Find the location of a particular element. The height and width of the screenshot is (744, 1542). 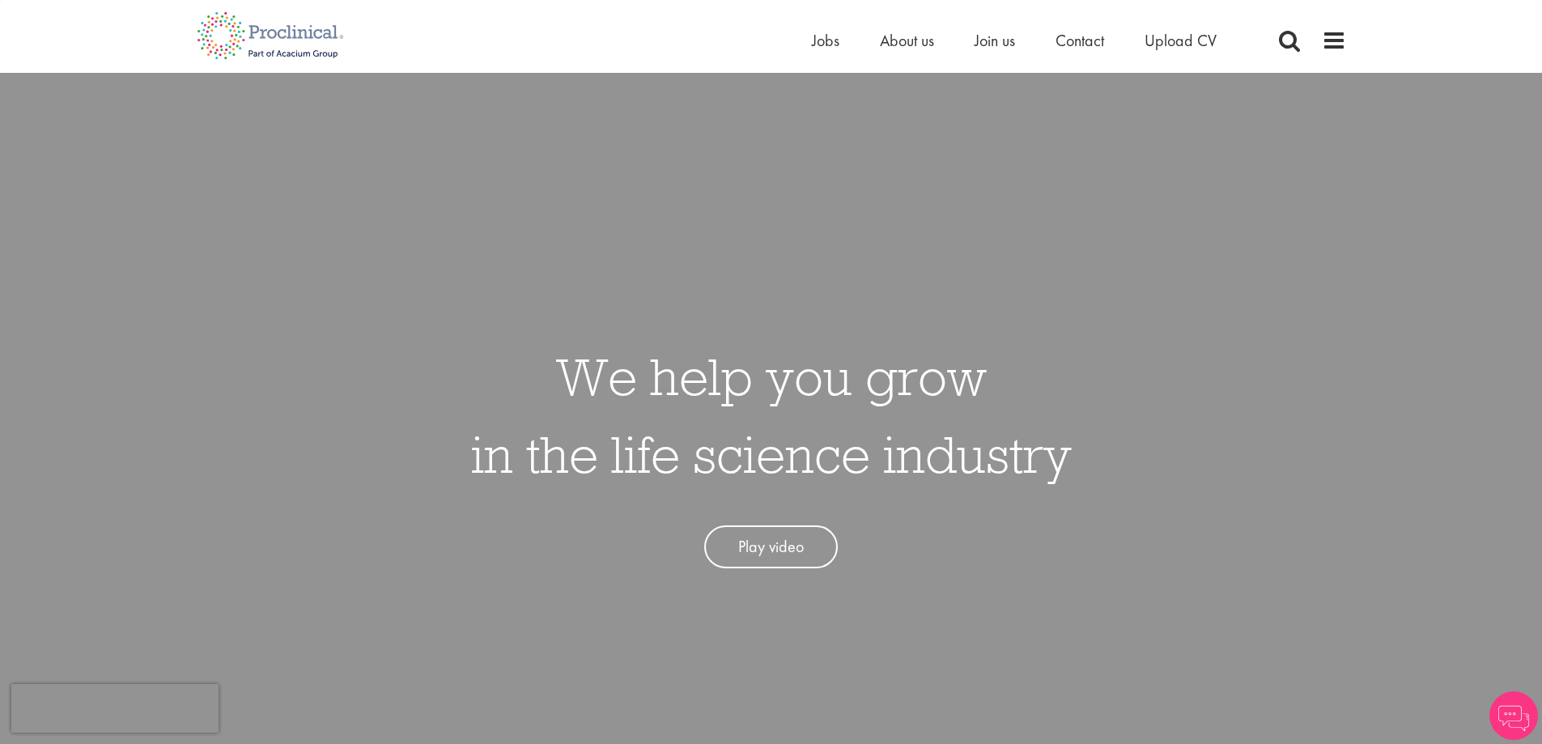

span: Jobs is located at coordinates (826, 40).